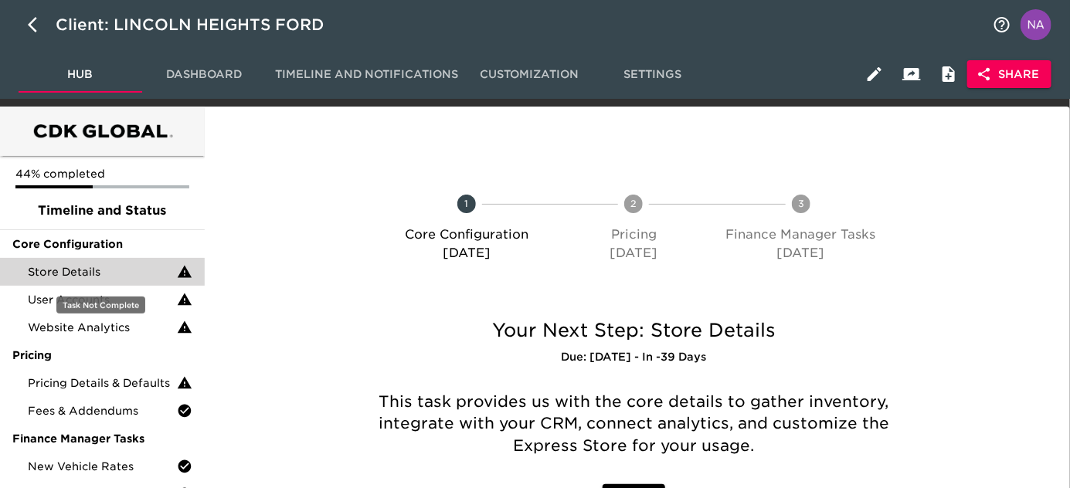 This screenshot has height=488, width=1070. Describe the element at coordinates (467, 203) in the screenshot. I see `text: 1` at that location.